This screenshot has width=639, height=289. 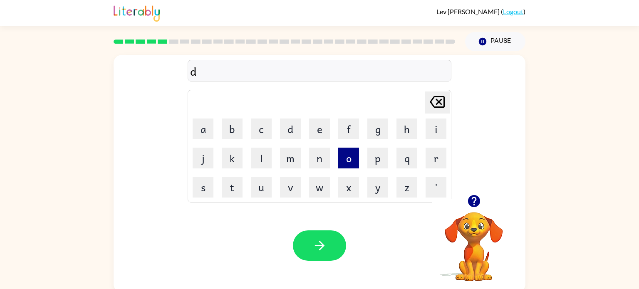 I want to click on button: z, so click(x=407, y=187).